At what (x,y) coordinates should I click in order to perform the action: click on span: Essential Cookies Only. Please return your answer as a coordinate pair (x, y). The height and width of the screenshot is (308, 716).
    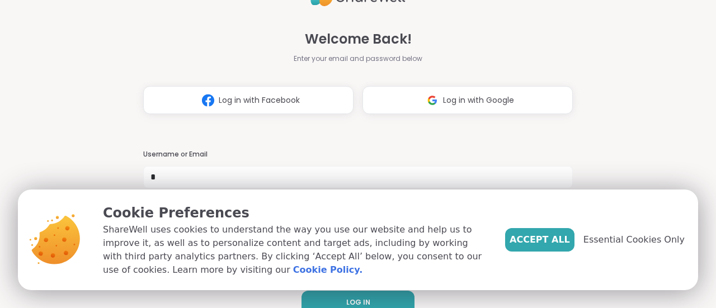
    Looking at the image, I should click on (633, 240).